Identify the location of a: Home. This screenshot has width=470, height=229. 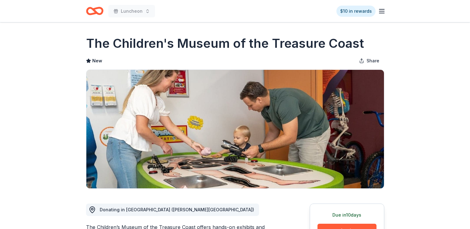
(95, 11).